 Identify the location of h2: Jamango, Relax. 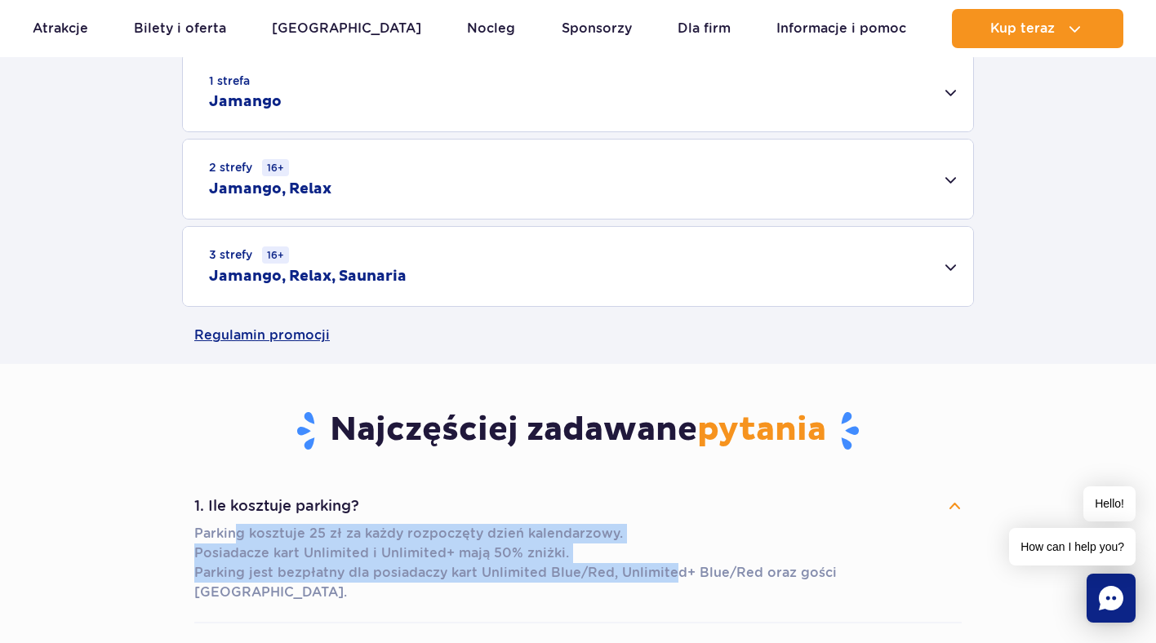
(270, 189).